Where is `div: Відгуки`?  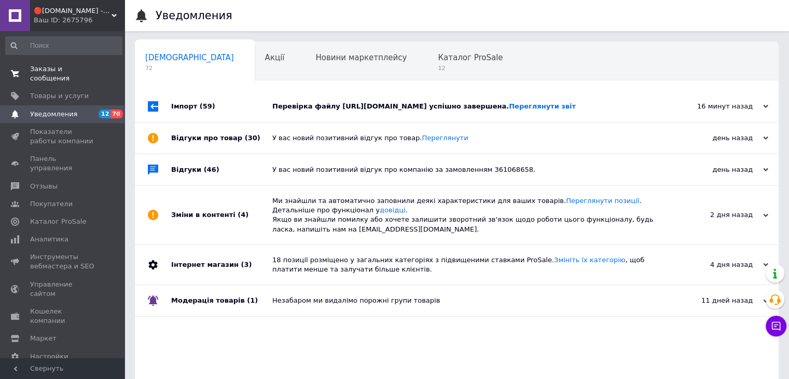
div: Відгуки is located at coordinates (221, 170).